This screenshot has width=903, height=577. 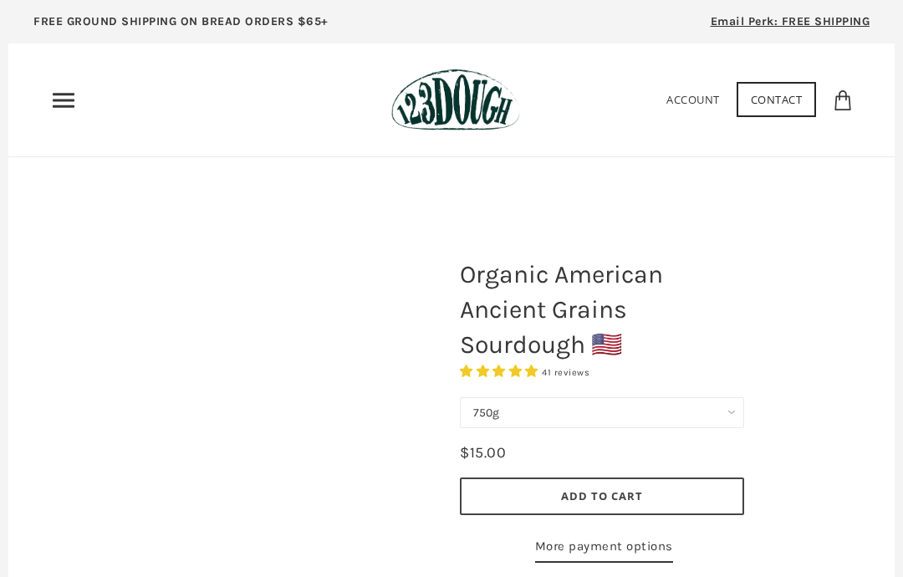 I want to click on span: 4.93 stars, so click(x=501, y=371).